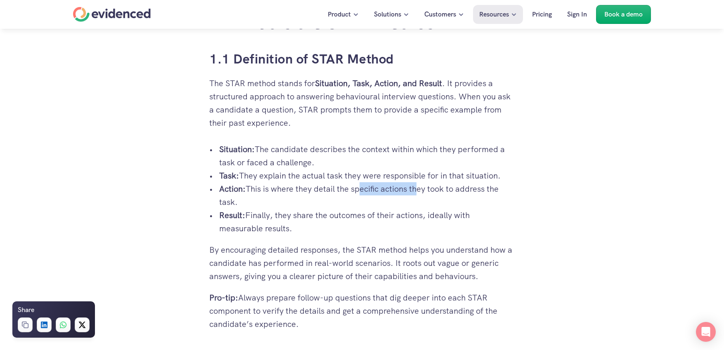 The image size is (724, 350). I want to click on p: By encouraging detailed responses, the STAR method helps you understand how a candidate has perfo..., so click(362, 263).